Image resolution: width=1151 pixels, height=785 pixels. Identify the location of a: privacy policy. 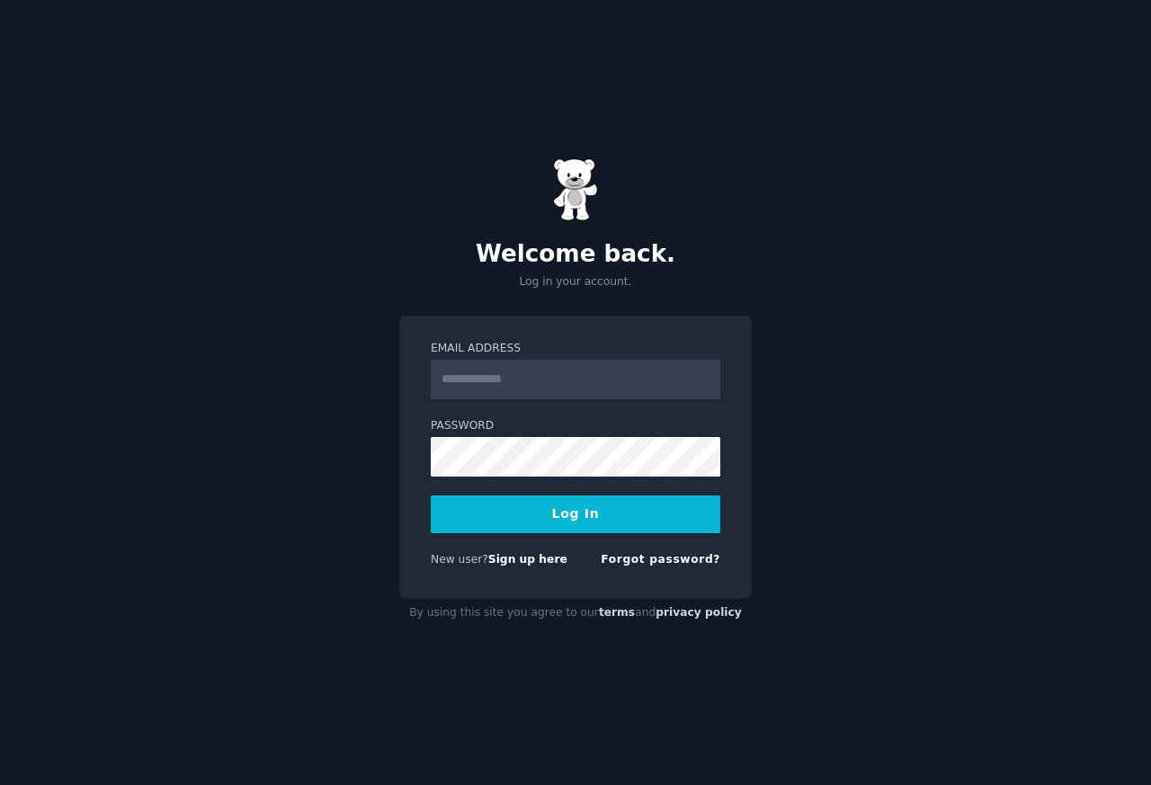
(698, 612).